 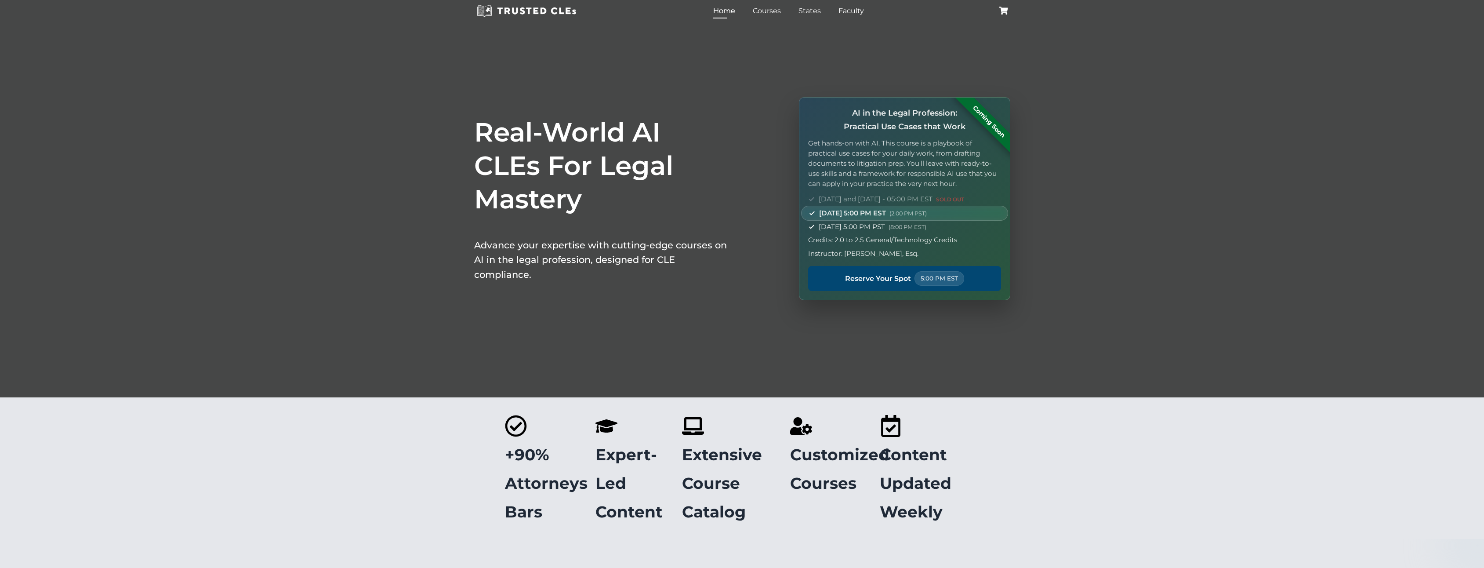 What do you see at coordinates (908, 213) in the screenshot?
I see `span: (2:00 PM PST)` at bounding box center [908, 213].